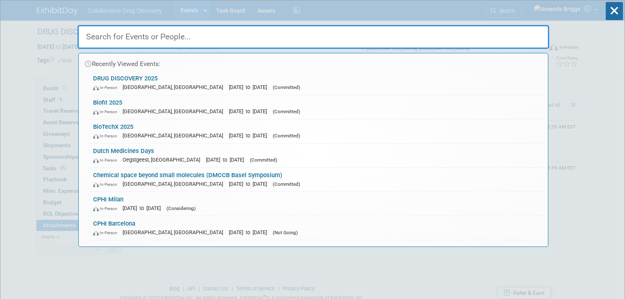 The image size is (625, 299). Describe the element at coordinates (285, 232) in the screenshot. I see `span: (Not Going)` at that location.